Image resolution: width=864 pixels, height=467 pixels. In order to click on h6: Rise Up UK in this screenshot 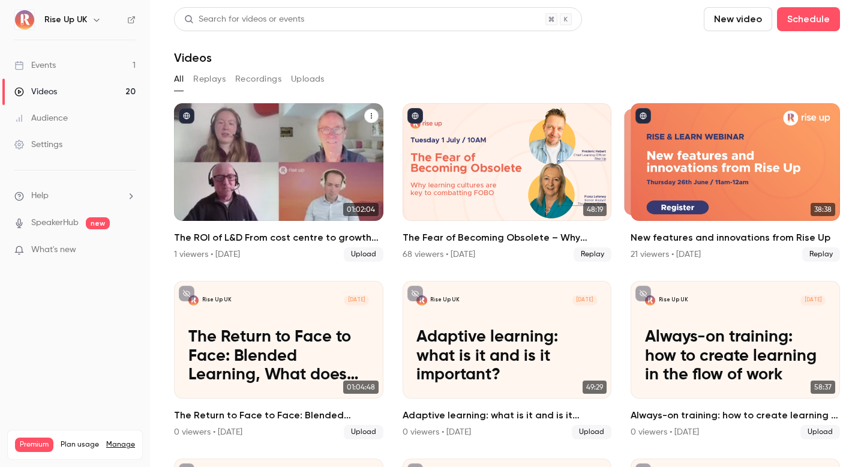, I will do `click(65, 20)`.